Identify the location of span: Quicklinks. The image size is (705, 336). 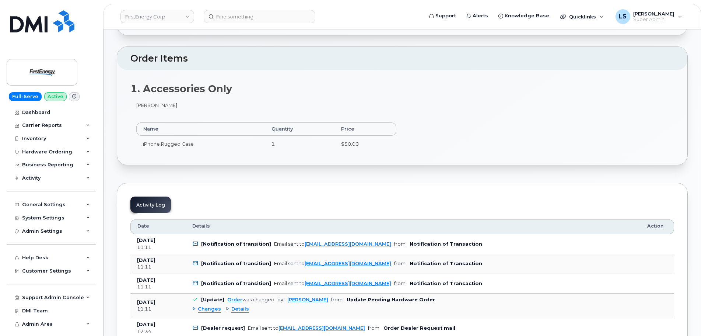
(583, 17).